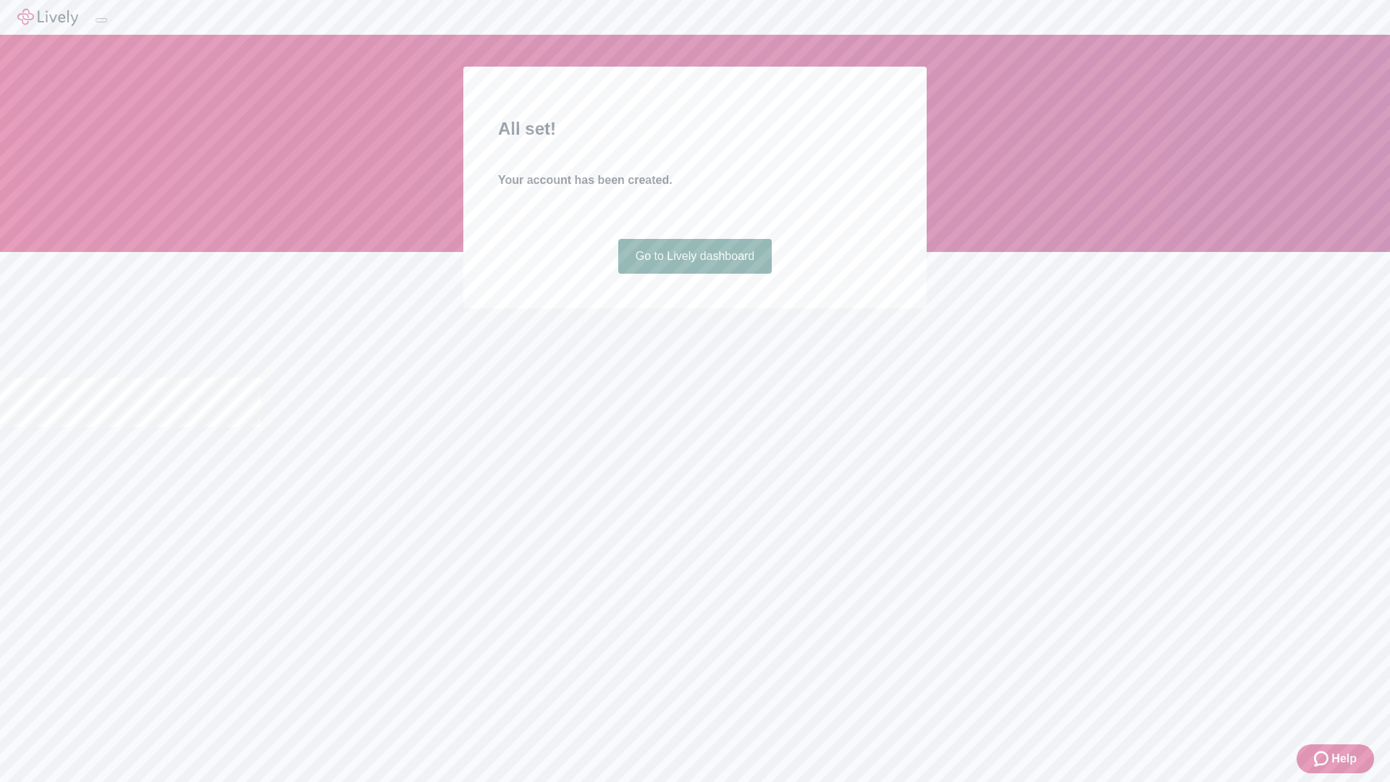 The height and width of the screenshot is (782, 1390). I want to click on button: Log out, so click(101, 20).